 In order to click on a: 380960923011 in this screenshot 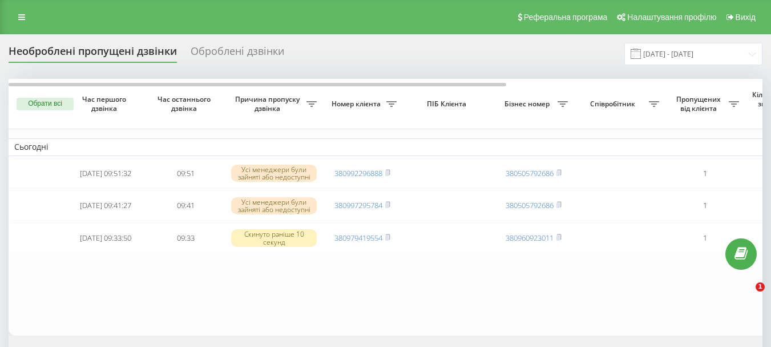, I will do `click(530, 238)`.